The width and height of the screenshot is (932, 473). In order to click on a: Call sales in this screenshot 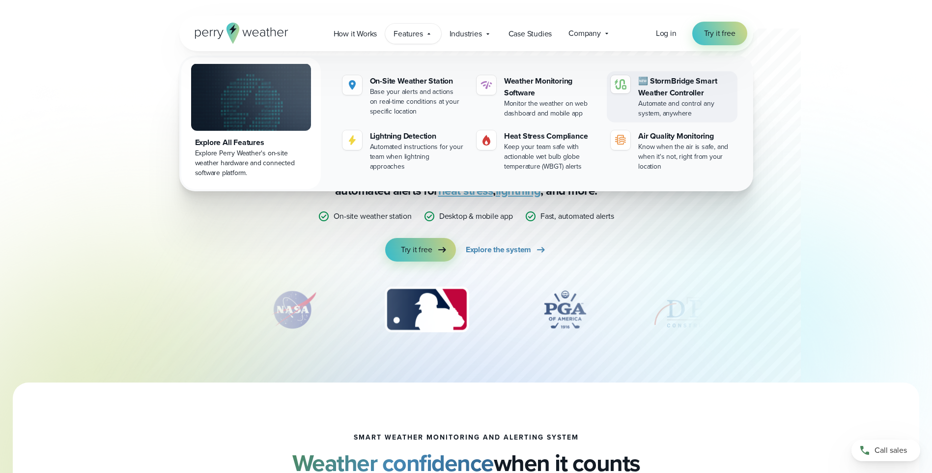, I will do `click(886, 450)`.